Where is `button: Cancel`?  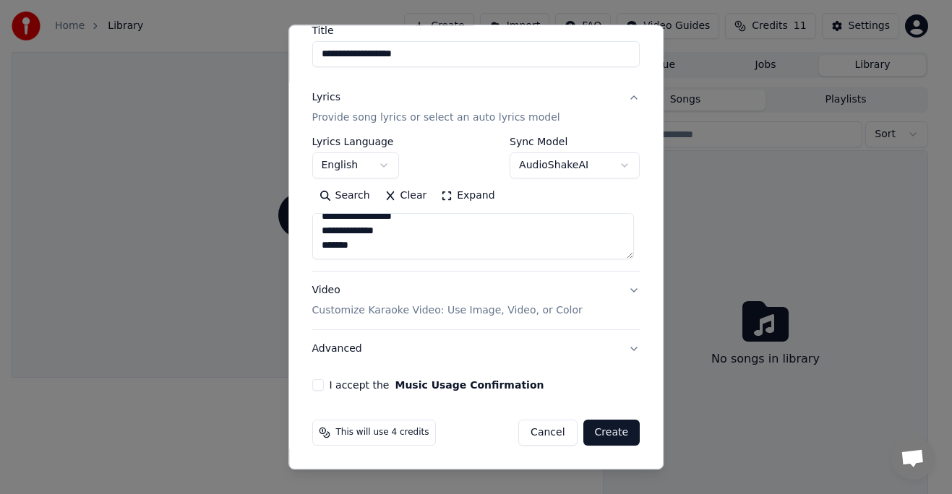
button: Cancel is located at coordinates (547, 433).